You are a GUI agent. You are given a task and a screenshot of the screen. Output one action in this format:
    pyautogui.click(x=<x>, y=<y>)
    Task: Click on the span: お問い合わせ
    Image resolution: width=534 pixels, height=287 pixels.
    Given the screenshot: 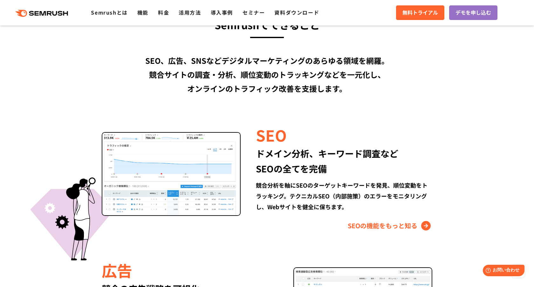 What is the action you would take?
    pyautogui.click(x=29, y=8)
    